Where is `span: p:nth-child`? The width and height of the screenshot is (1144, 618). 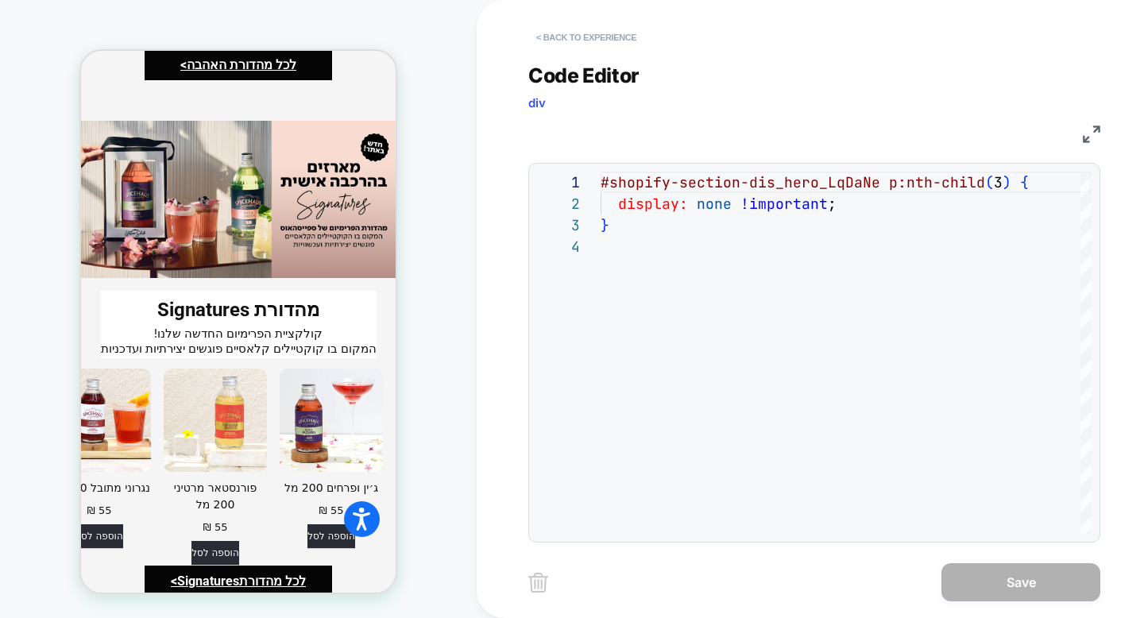 span: p:nth-child is located at coordinates (936, 182).